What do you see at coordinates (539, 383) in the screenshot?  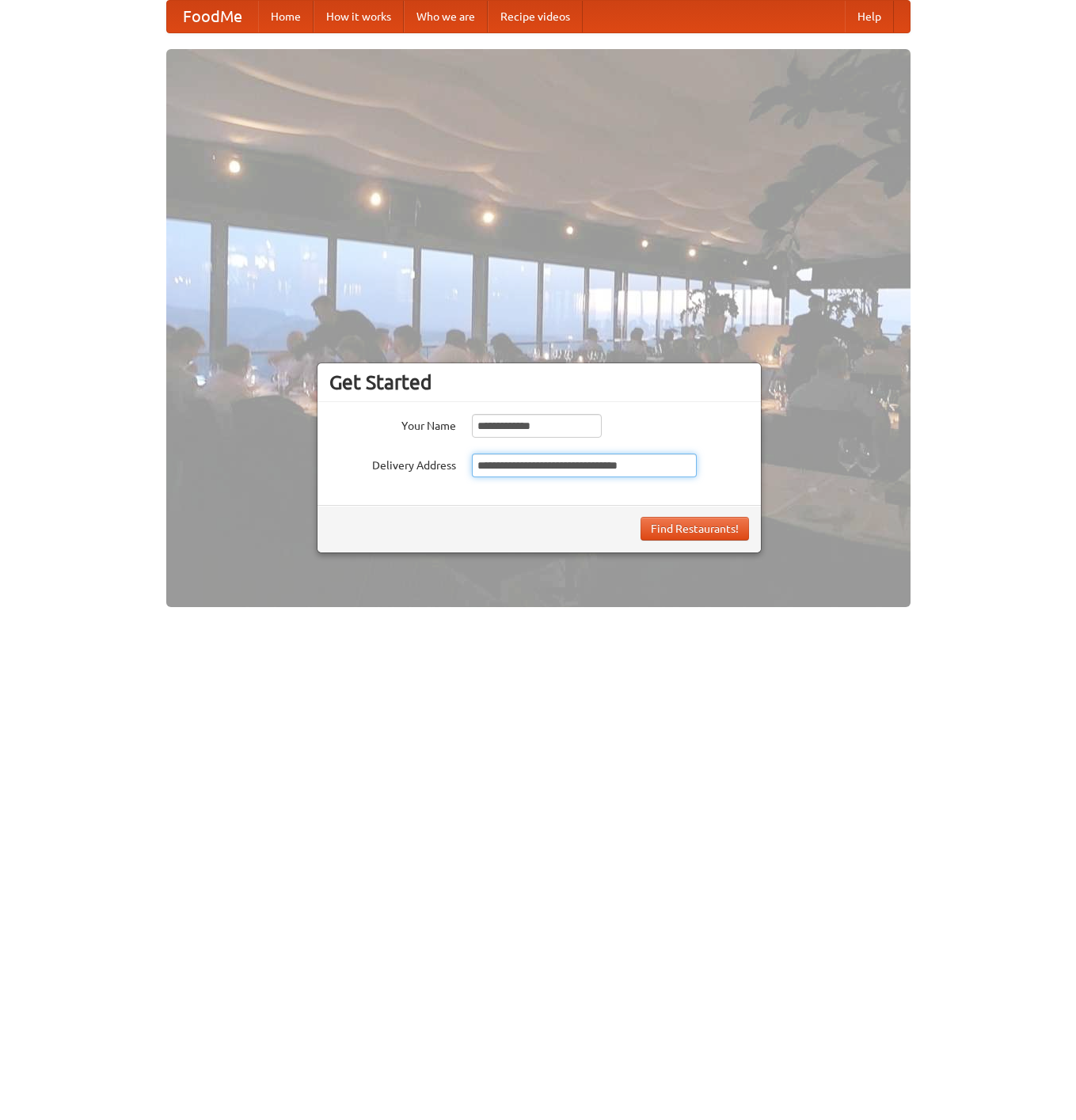 I see `h3: Get Started` at bounding box center [539, 383].